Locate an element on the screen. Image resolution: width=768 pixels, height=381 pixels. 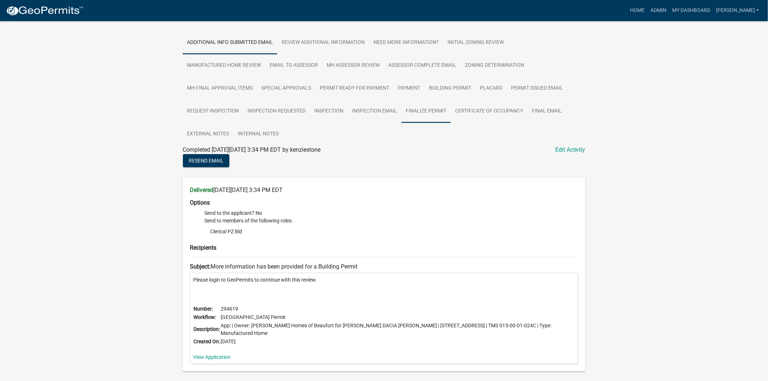
a: Admin is located at coordinates (658, 11).